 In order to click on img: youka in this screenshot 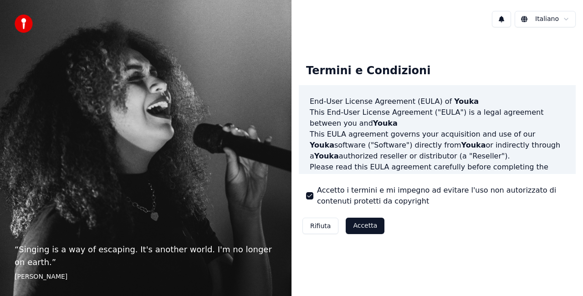, I will do `click(24, 24)`.